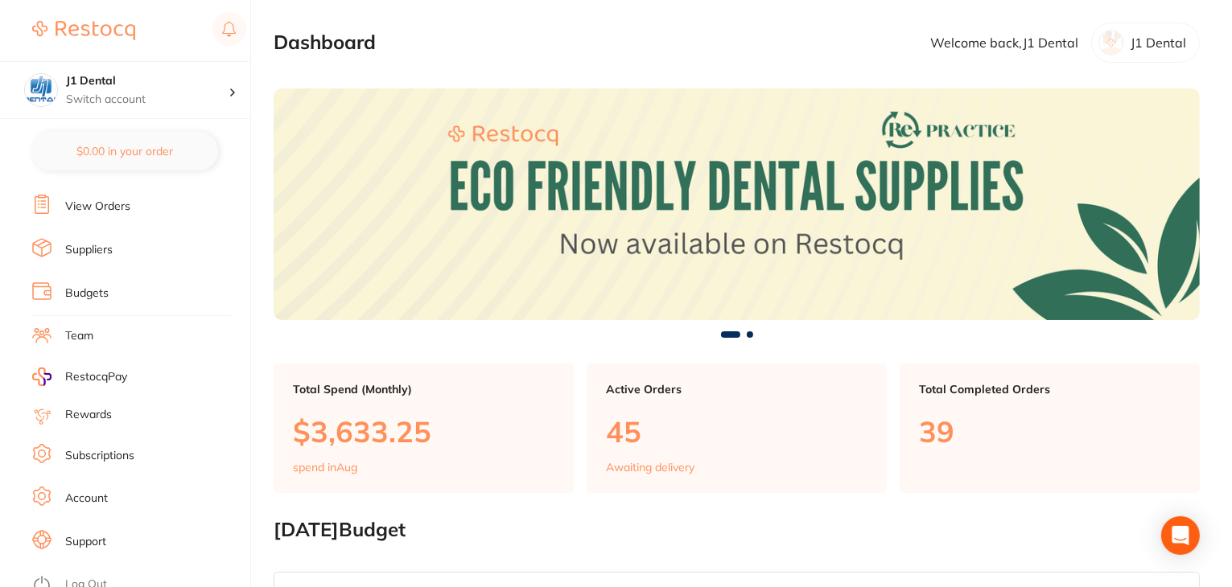 The width and height of the screenshot is (1232, 587). Describe the element at coordinates (79, 336) in the screenshot. I see `a: Team` at that location.